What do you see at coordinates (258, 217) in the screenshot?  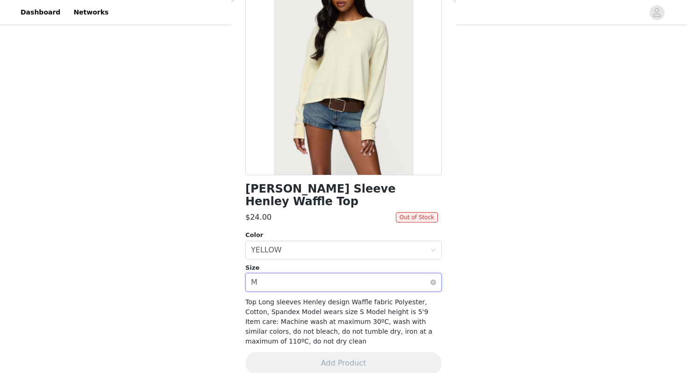 I see `h3: $24.00` at bounding box center [258, 217].